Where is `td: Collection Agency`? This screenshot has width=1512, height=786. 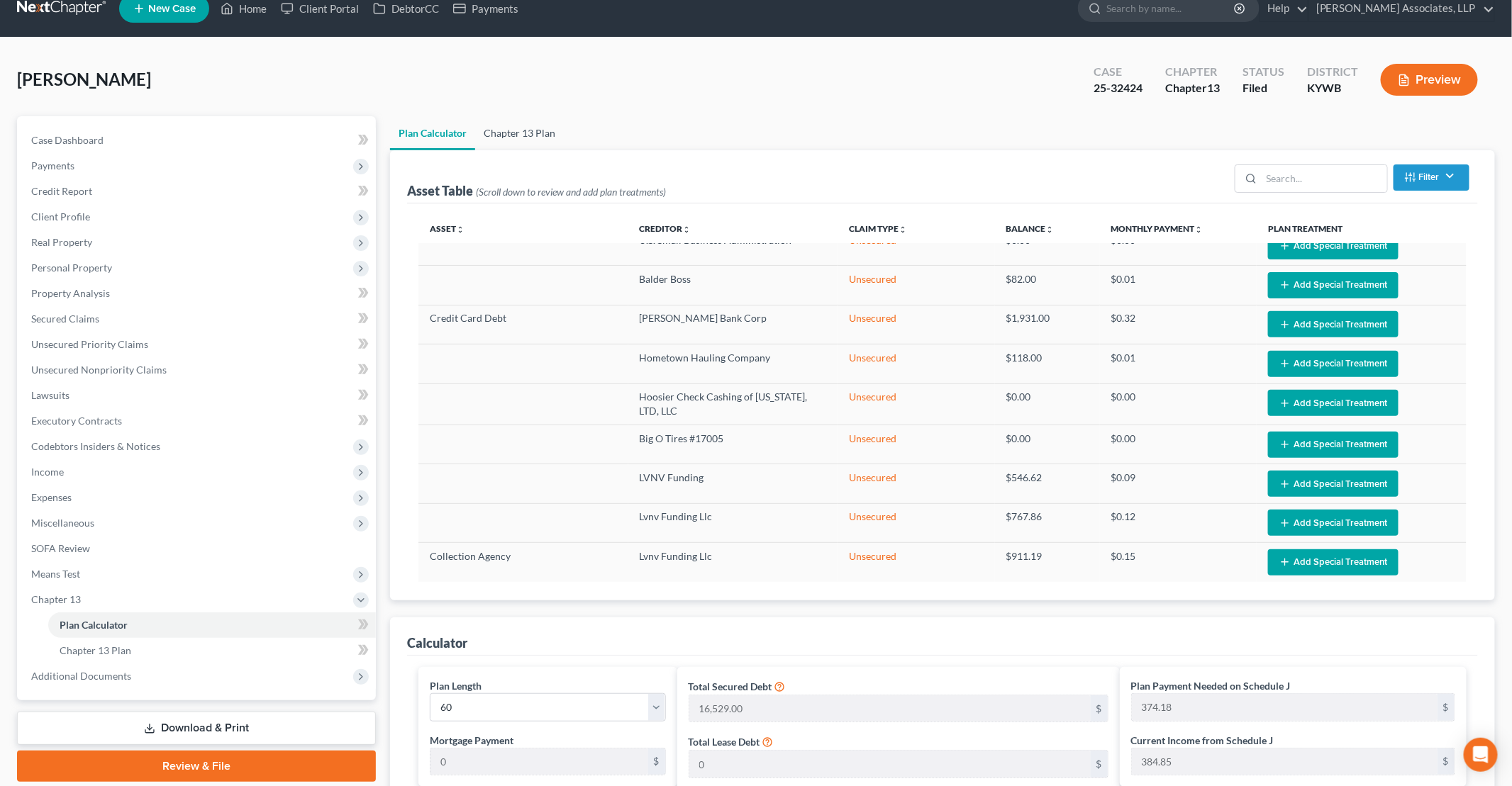
td: Collection Agency is located at coordinates (524, 562).